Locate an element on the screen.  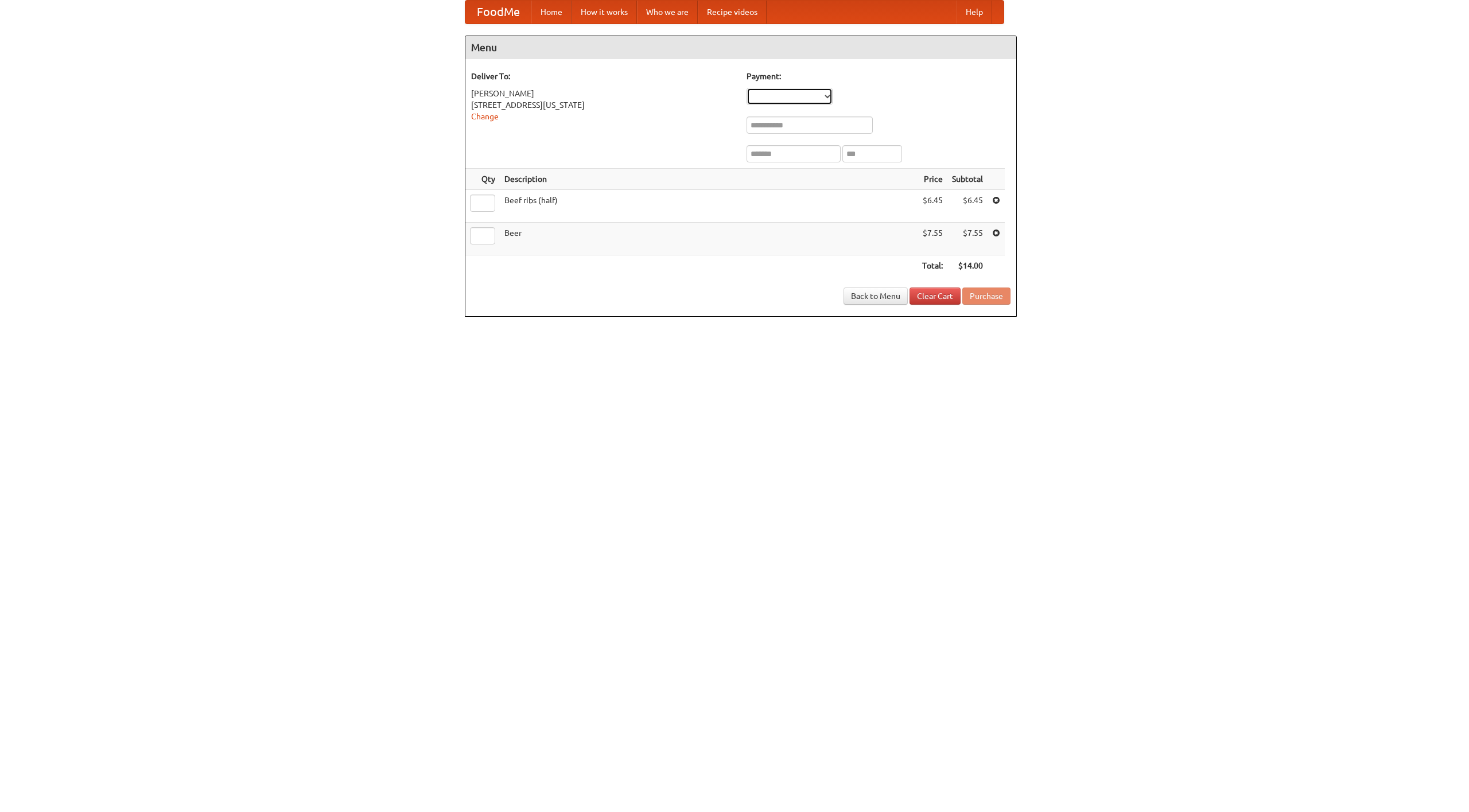
th: $14.00 is located at coordinates (968, 266).